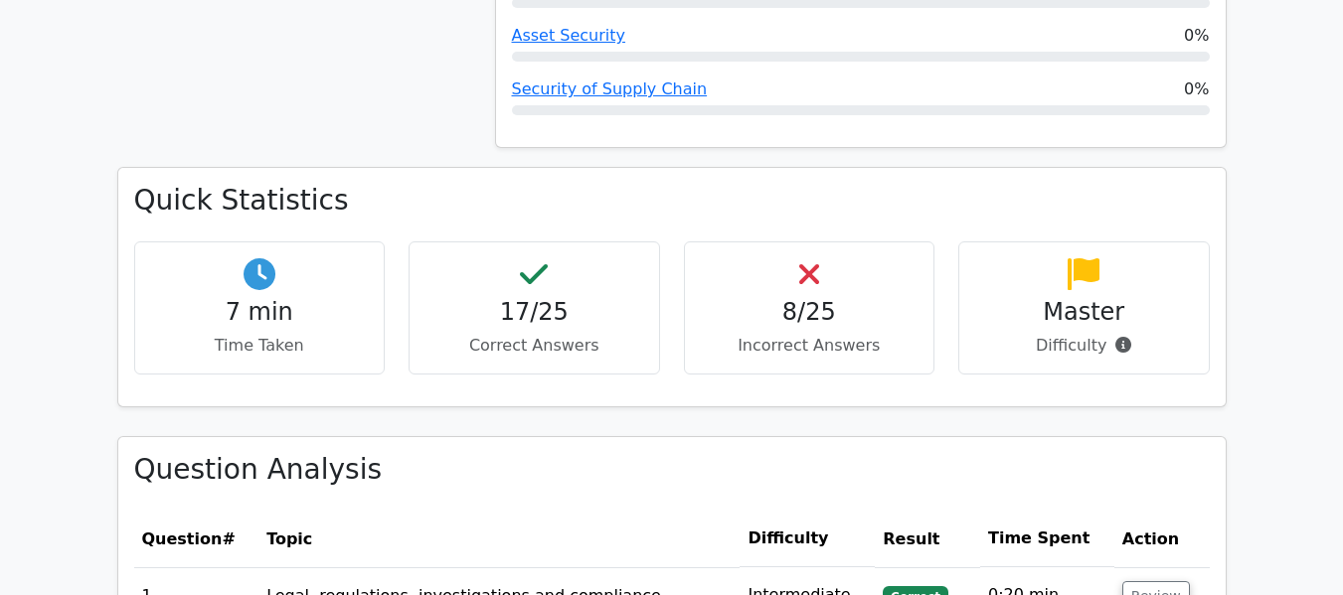 This screenshot has height=595, width=1343. What do you see at coordinates (182, 539) in the screenshot?
I see `span: Question` at bounding box center [182, 539].